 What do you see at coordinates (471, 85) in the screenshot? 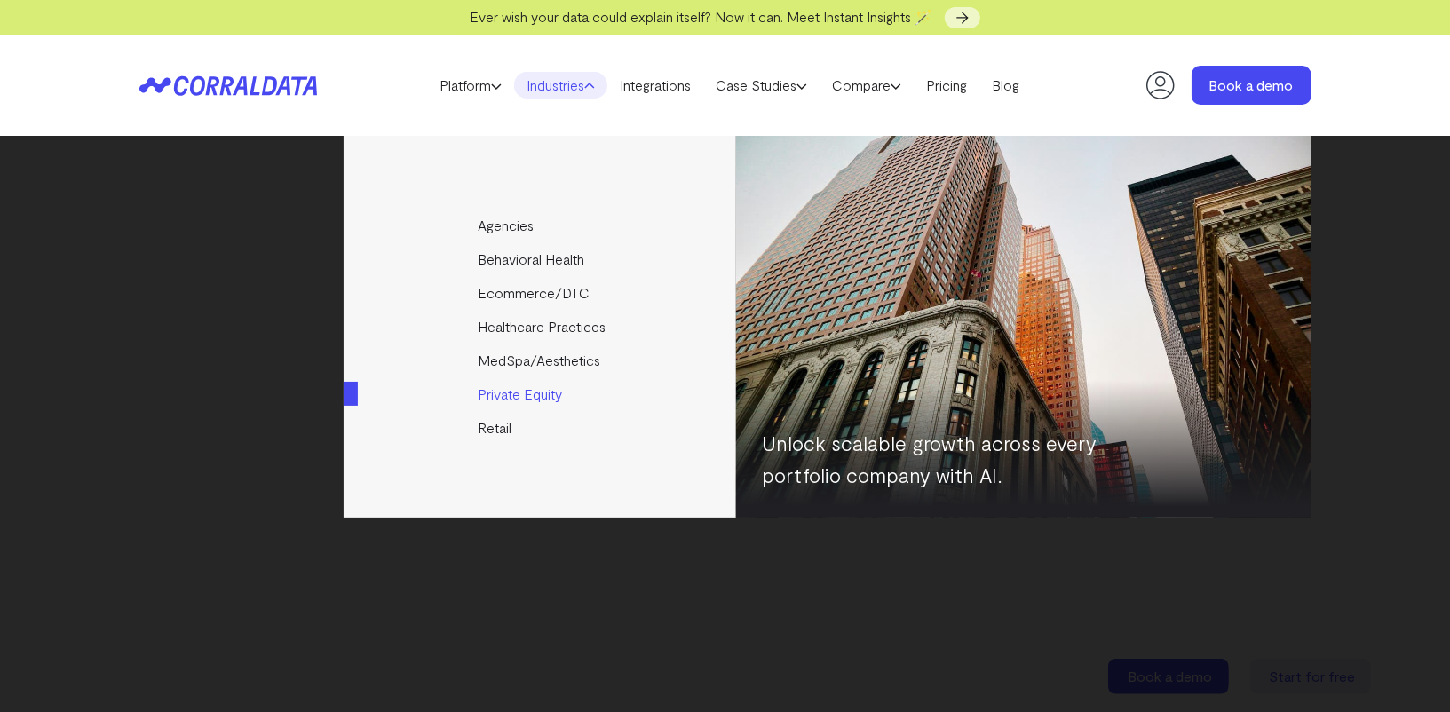
I see `a: Platform` at bounding box center [471, 85].